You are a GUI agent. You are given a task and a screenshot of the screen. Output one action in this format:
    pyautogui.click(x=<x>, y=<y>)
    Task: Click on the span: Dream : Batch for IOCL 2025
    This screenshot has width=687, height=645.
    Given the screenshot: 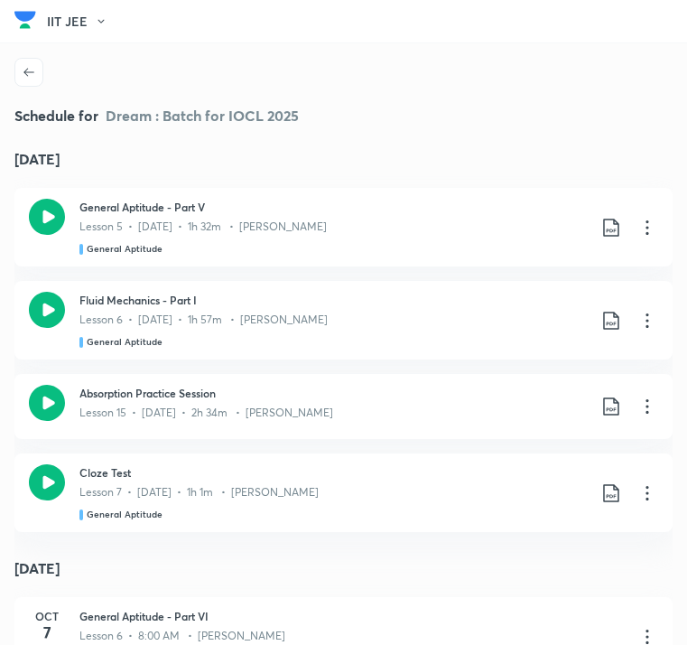 What is the action you would take?
    pyautogui.click(x=202, y=115)
    